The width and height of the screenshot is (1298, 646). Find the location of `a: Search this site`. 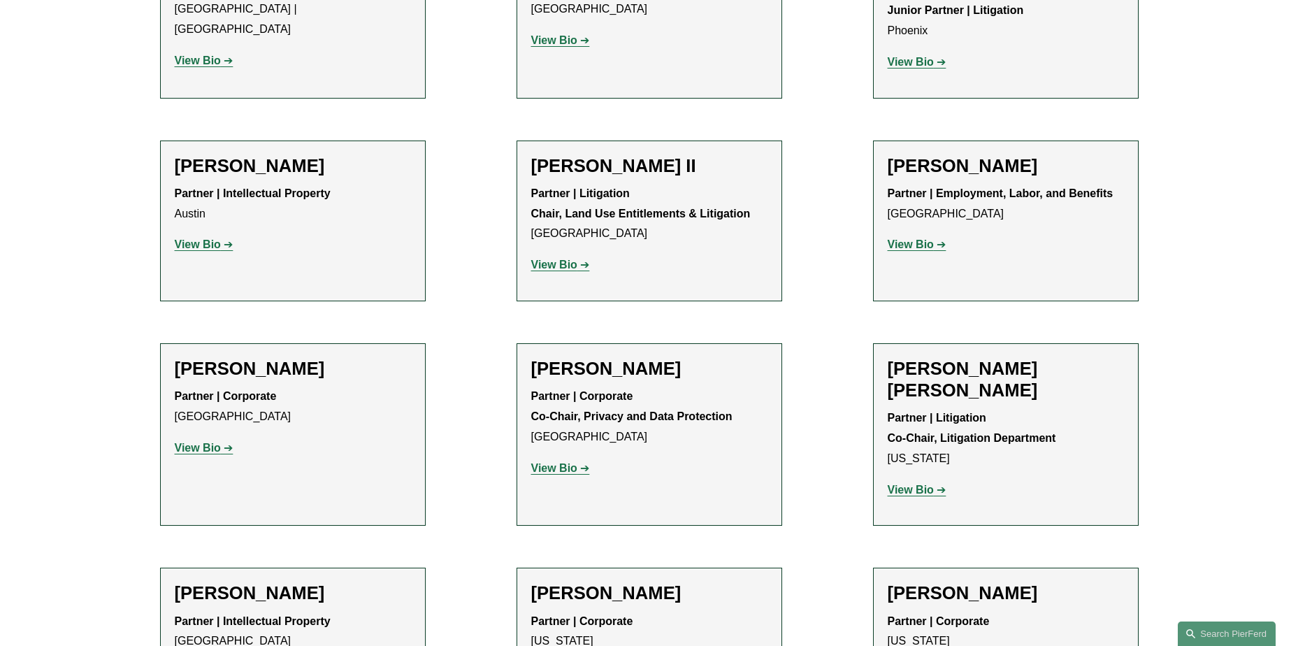

a: Search this site is located at coordinates (1227, 633).